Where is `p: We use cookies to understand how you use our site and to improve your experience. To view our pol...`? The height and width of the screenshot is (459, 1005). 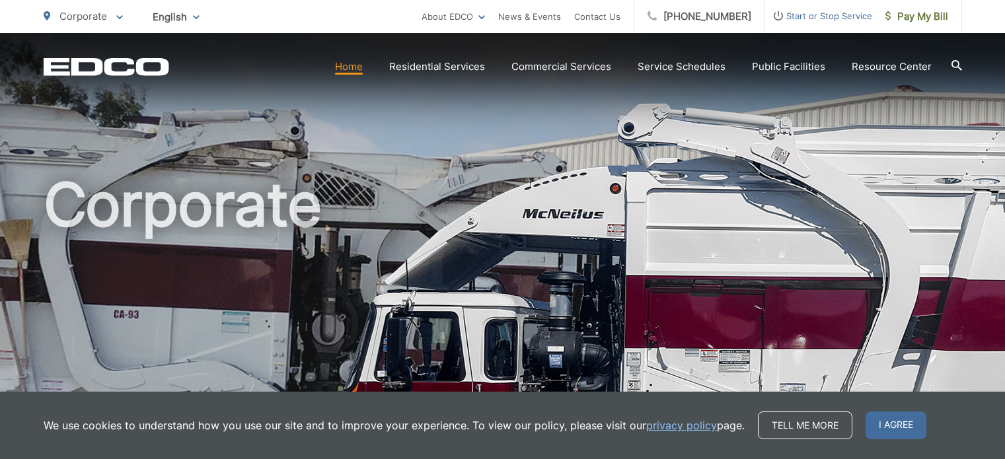
p: We use cookies to understand how you use our site and to improve your experience. To view our pol... is located at coordinates (394, 426).